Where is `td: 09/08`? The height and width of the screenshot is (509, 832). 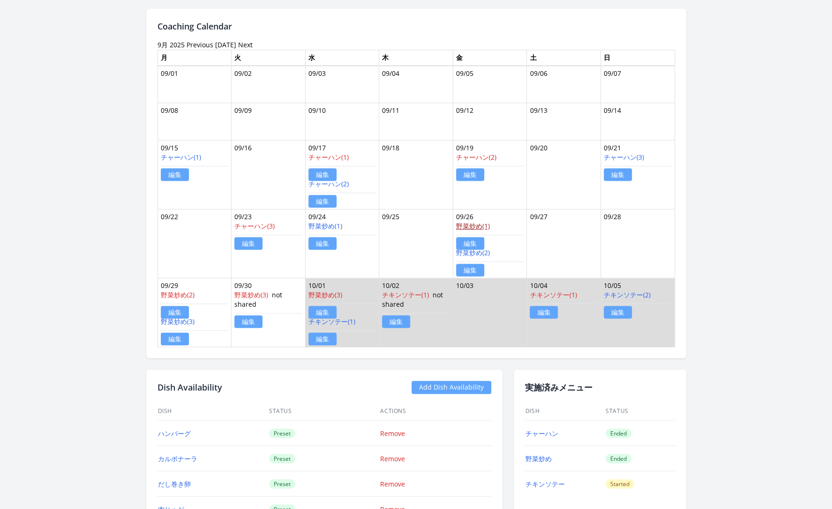
td: 09/08 is located at coordinates (194, 122).